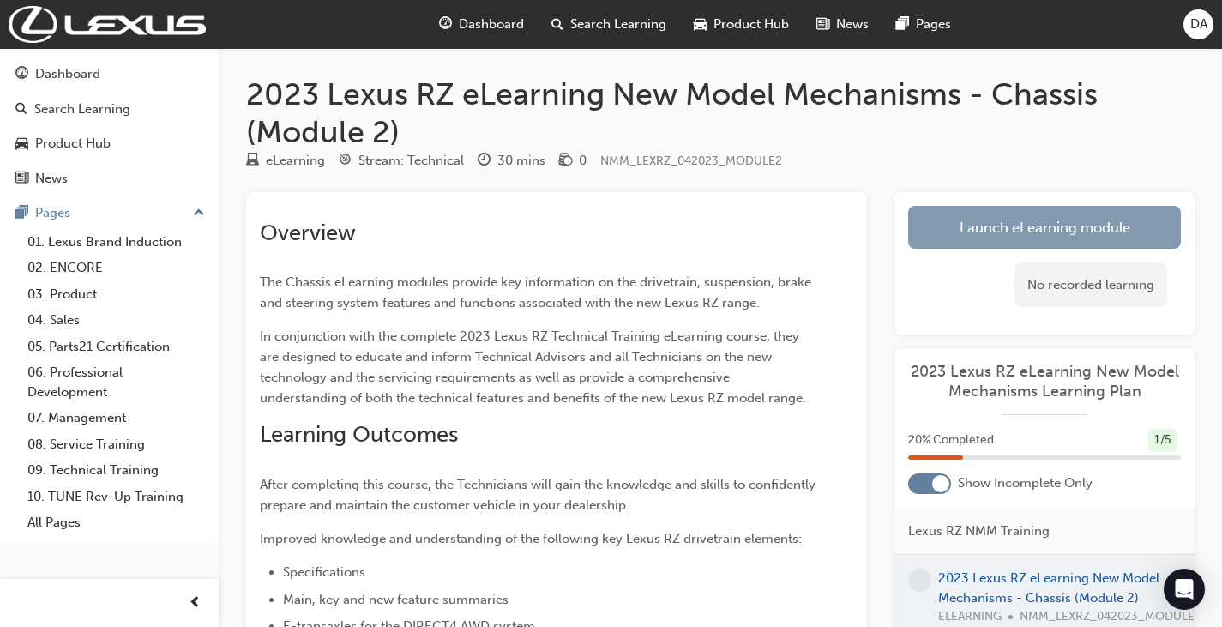  What do you see at coordinates (531, 539) in the screenshot?
I see `span: Improved knowledge and understanding of the following key Lexus RZ drivetrain elements:` at bounding box center [531, 539].